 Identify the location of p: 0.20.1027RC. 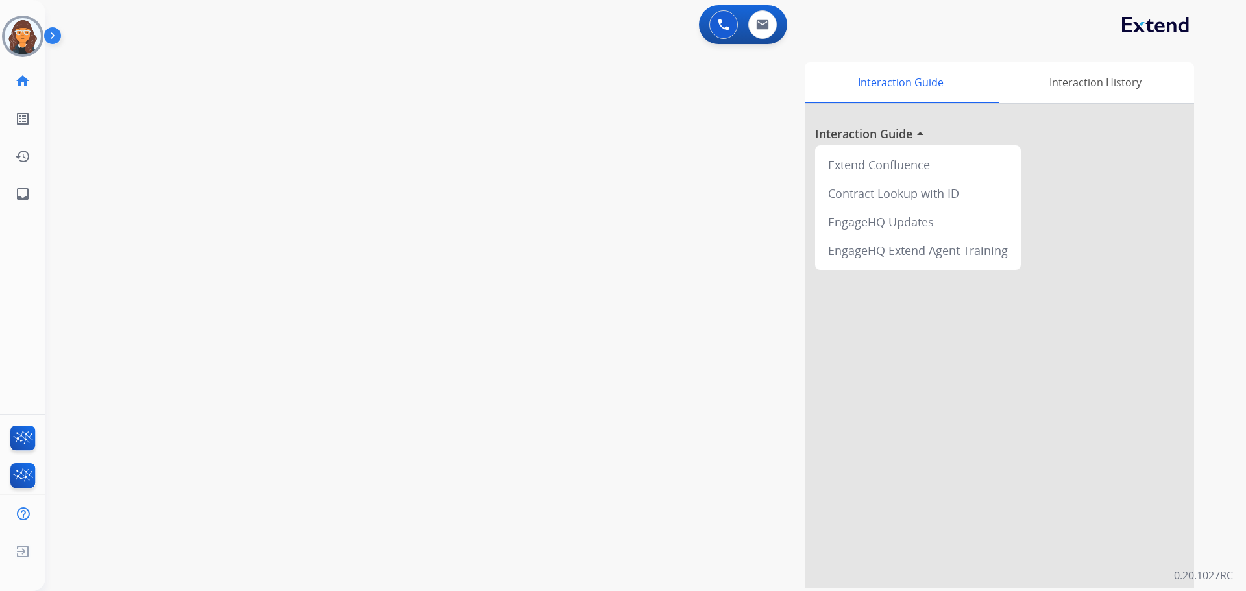
(1203, 575).